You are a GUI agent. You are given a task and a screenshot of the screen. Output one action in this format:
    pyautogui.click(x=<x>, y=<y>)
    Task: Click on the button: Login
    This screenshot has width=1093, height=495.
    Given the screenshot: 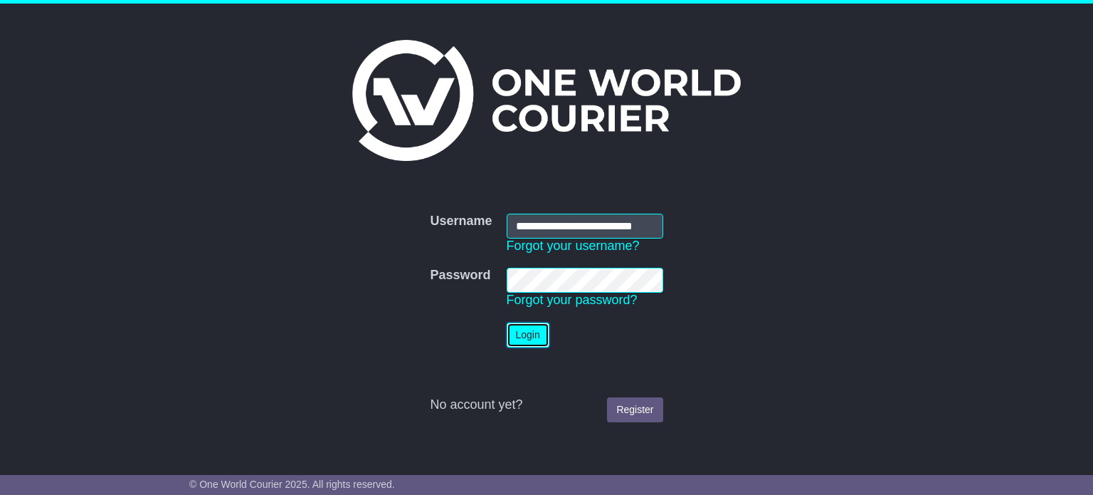 What is the action you would take?
    pyautogui.click(x=528, y=335)
    